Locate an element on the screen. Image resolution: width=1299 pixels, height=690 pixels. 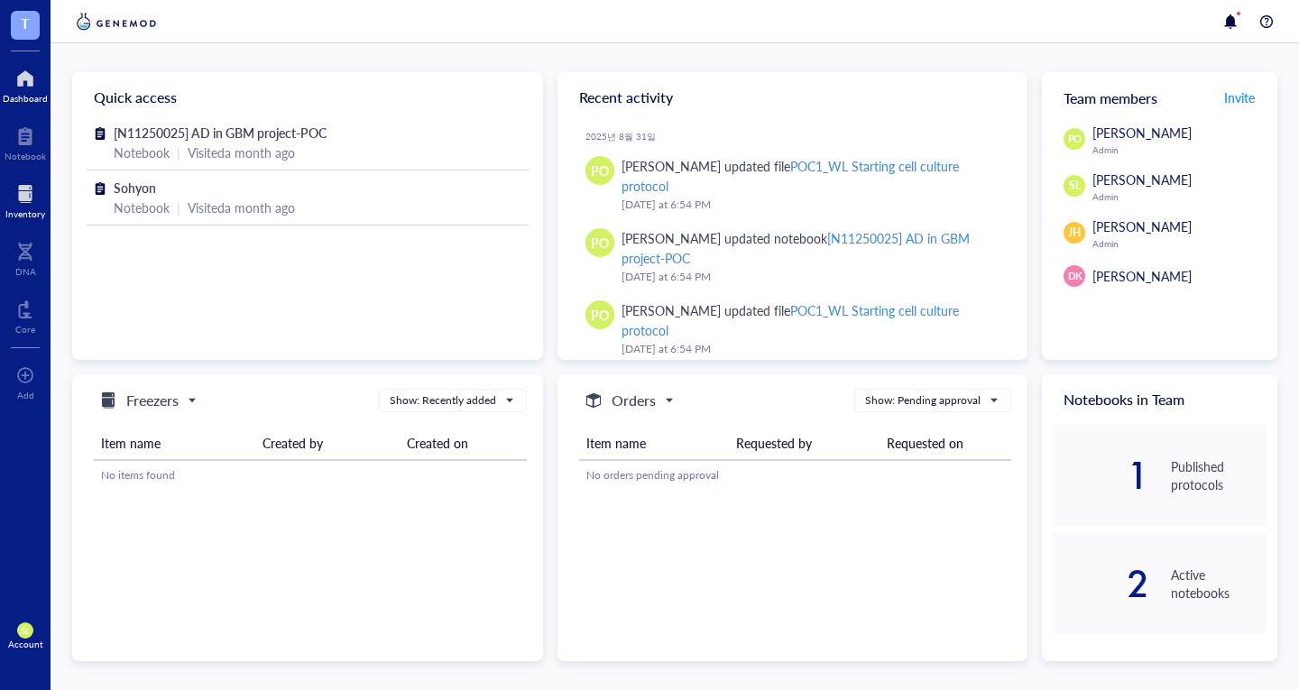
div: Dashboard is located at coordinates (25, 98).